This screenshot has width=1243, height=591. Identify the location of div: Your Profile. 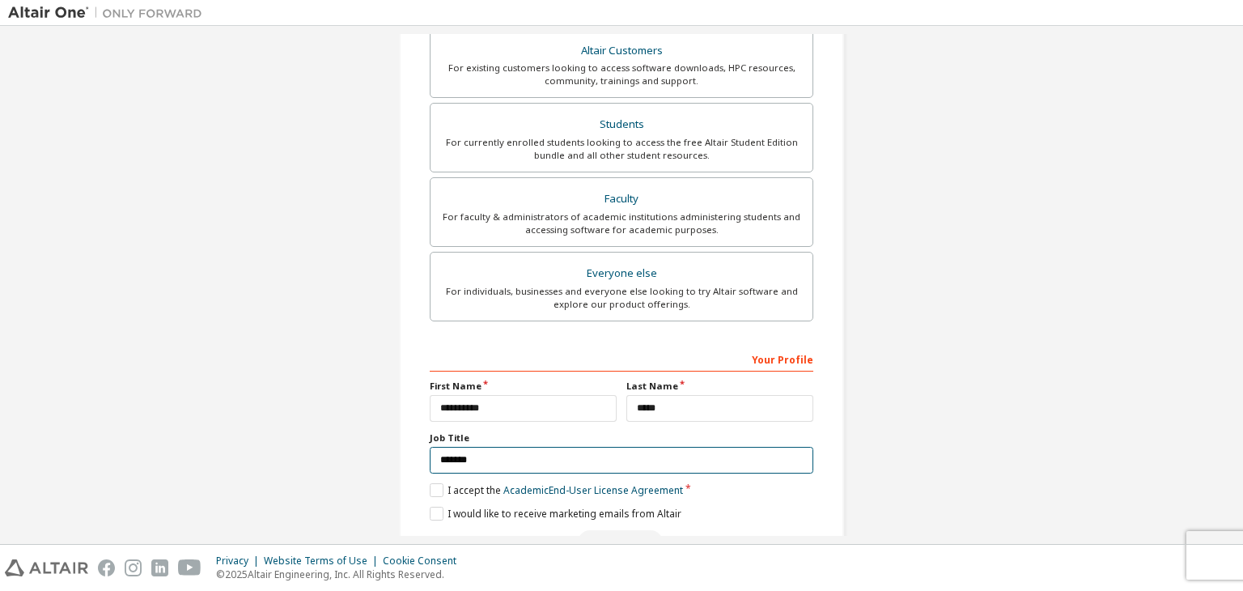
(622, 358).